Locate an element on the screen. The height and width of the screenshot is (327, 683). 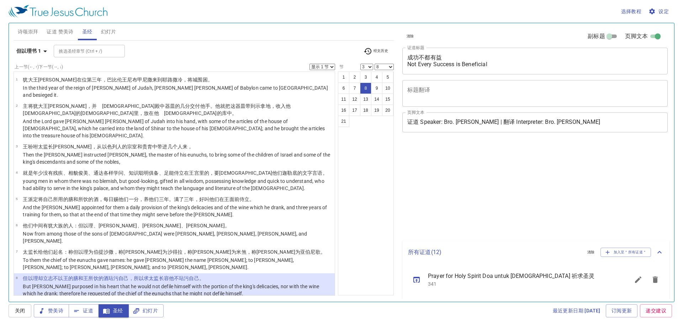
wh828: ，从以色列 is located at coordinates (142, 147).